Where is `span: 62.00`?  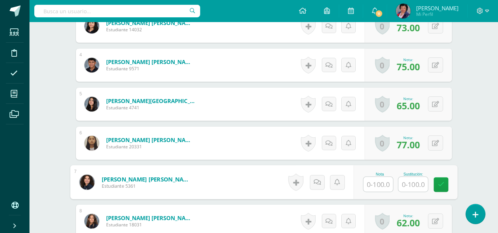 span: 62.00 is located at coordinates (408, 223).